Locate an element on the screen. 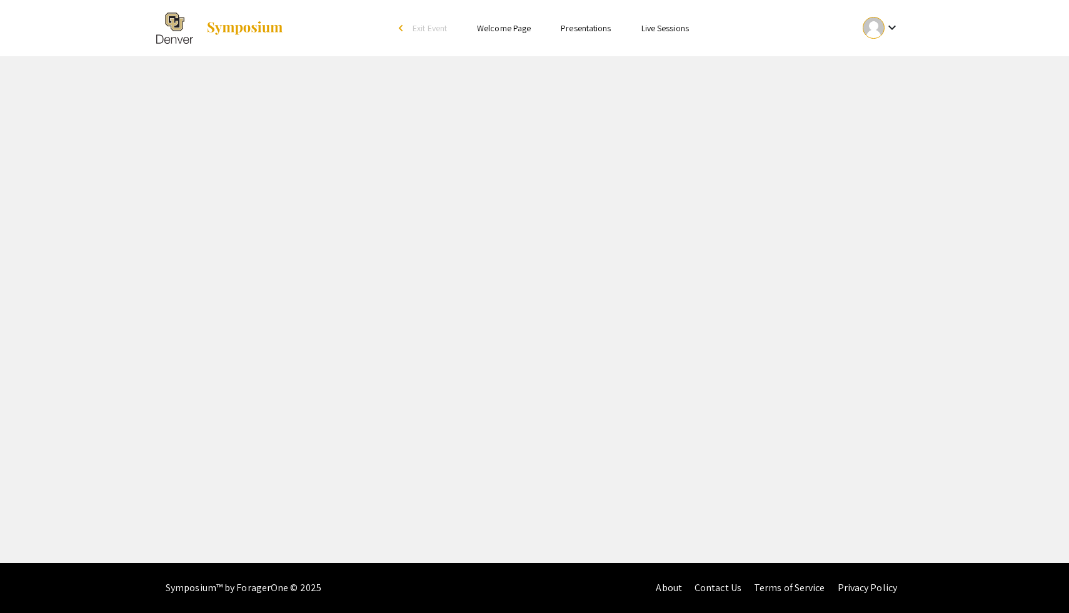 This screenshot has height=613, width=1069. div: Symposium™ by ForagerOne © 2025 is located at coordinates (243, 588).